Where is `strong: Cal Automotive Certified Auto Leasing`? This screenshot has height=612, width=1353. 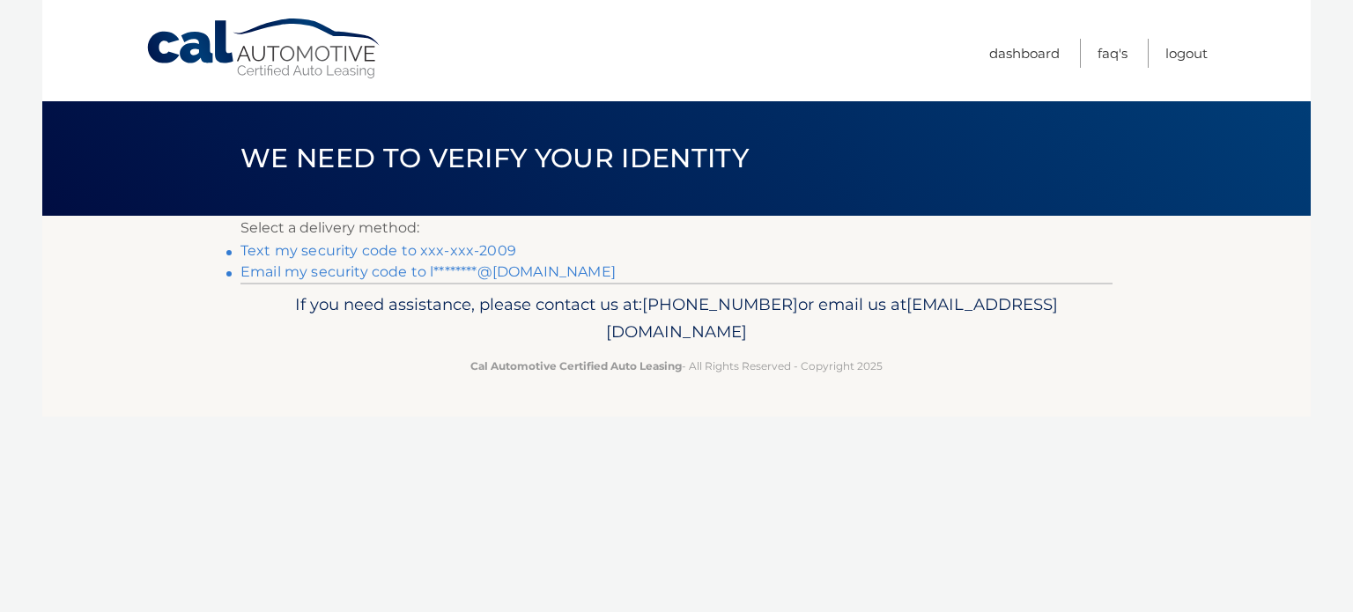
strong: Cal Automotive Certified Auto Leasing is located at coordinates (576, 366).